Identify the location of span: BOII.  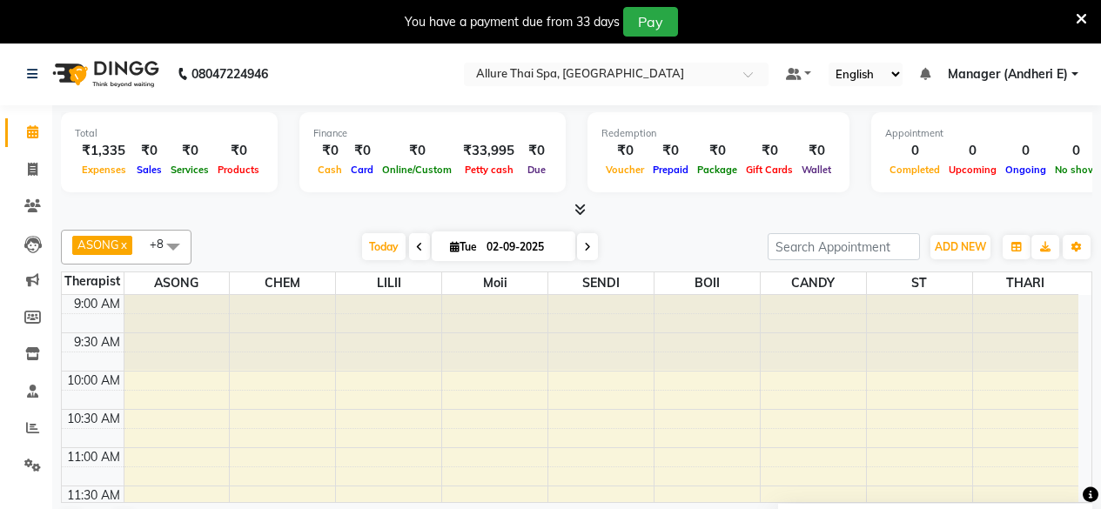
(706, 283).